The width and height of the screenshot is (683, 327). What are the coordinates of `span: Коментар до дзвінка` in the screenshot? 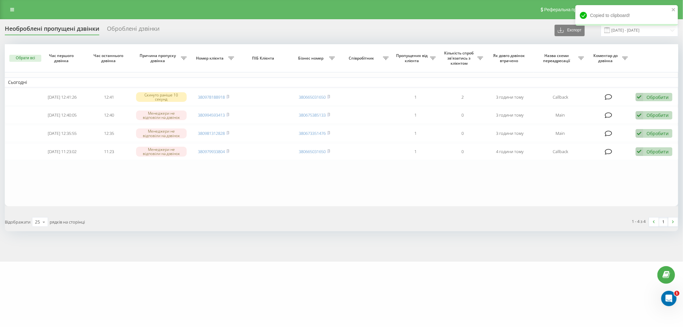 It's located at (606, 58).